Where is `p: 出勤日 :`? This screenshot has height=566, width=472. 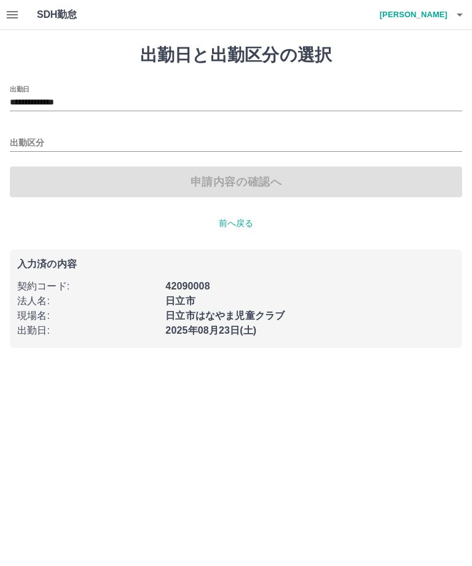
p: 出勤日 : is located at coordinates (87, 330).